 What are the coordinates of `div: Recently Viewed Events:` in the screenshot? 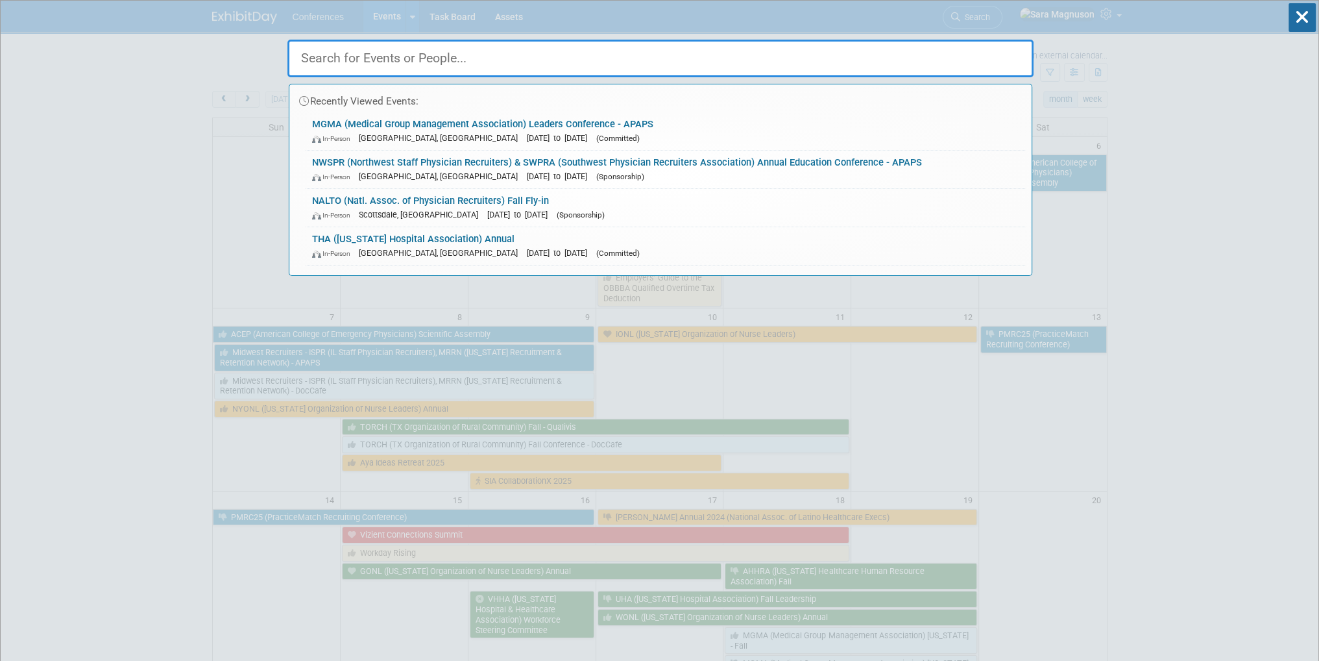 It's located at (661, 98).